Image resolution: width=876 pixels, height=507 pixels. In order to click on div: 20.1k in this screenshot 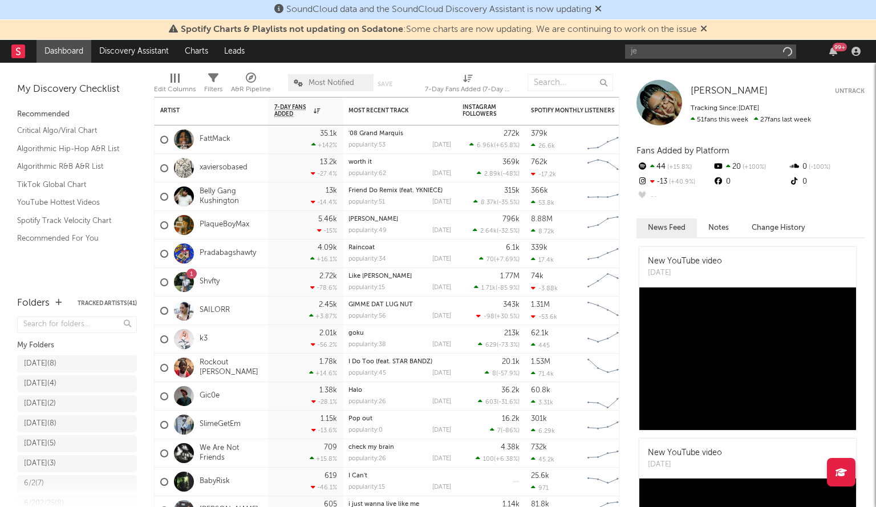, I will do `click(511, 362)`.